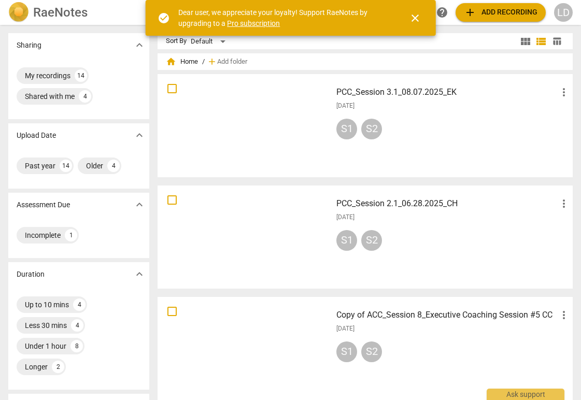  What do you see at coordinates (557, 41) in the screenshot?
I see `button: Table view` at bounding box center [557, 41].